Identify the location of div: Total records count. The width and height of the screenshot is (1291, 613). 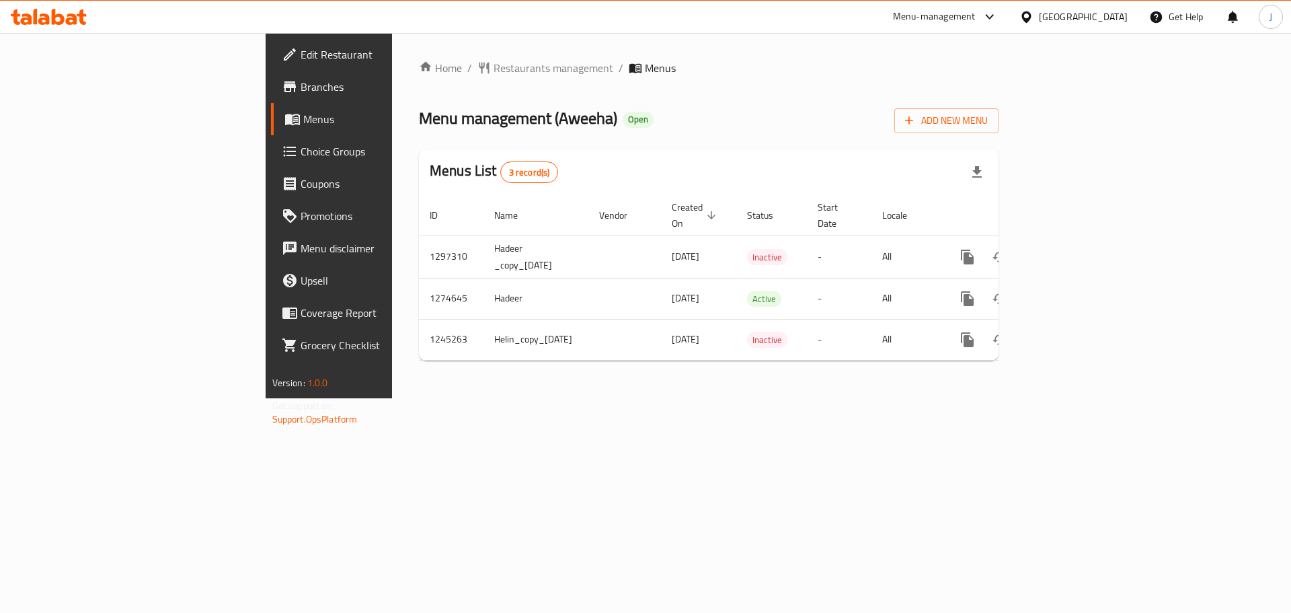
(529, 172).